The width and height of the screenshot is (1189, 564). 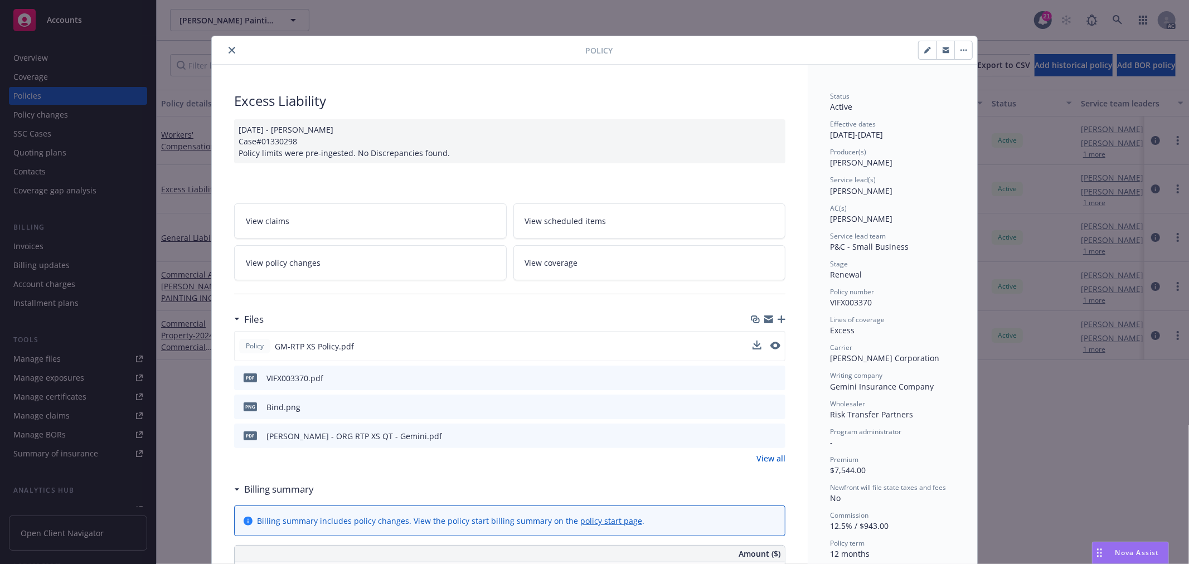 What do you see at coordinates (848, 152) in the screenshot?
I see `span: Producer(s)` at bounding box center [848, 152].